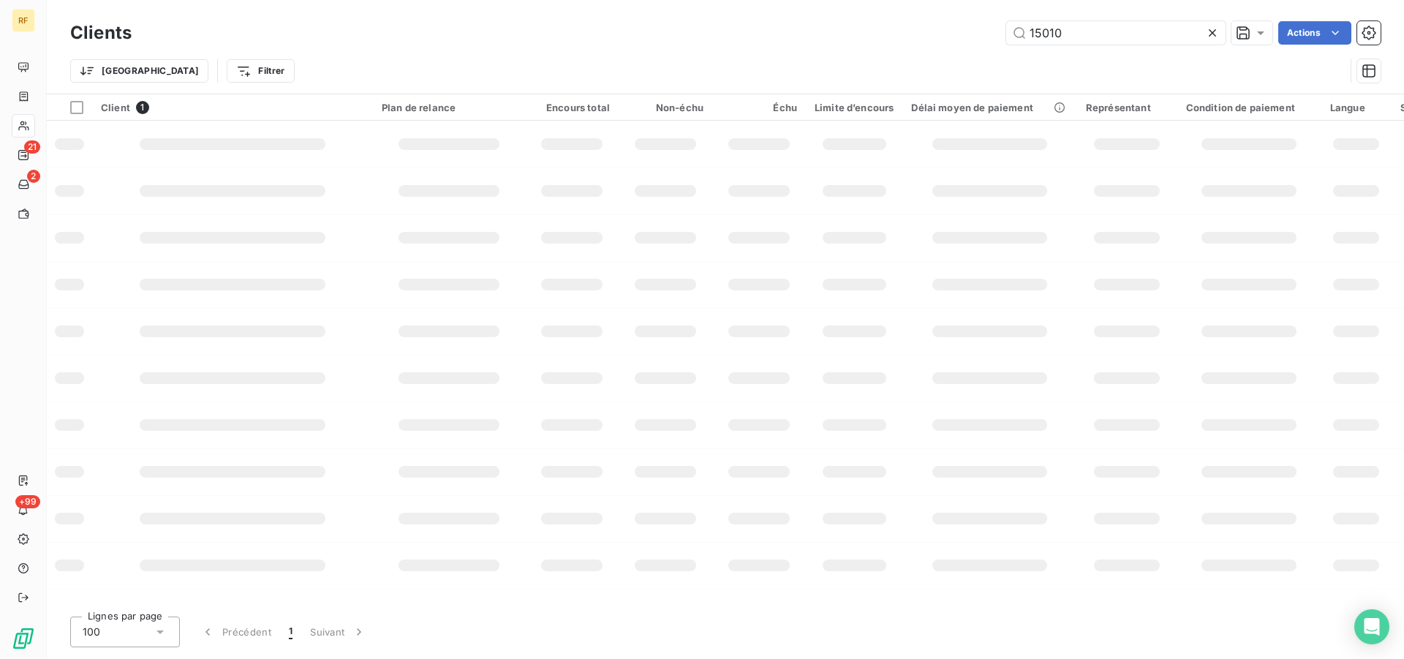 Image resolution: width=1404 pixels, height=659 pixels. What do you see at coordinates (28, 502) in the screenshot?
I see `span: +99` at bounding box center [28, 502].